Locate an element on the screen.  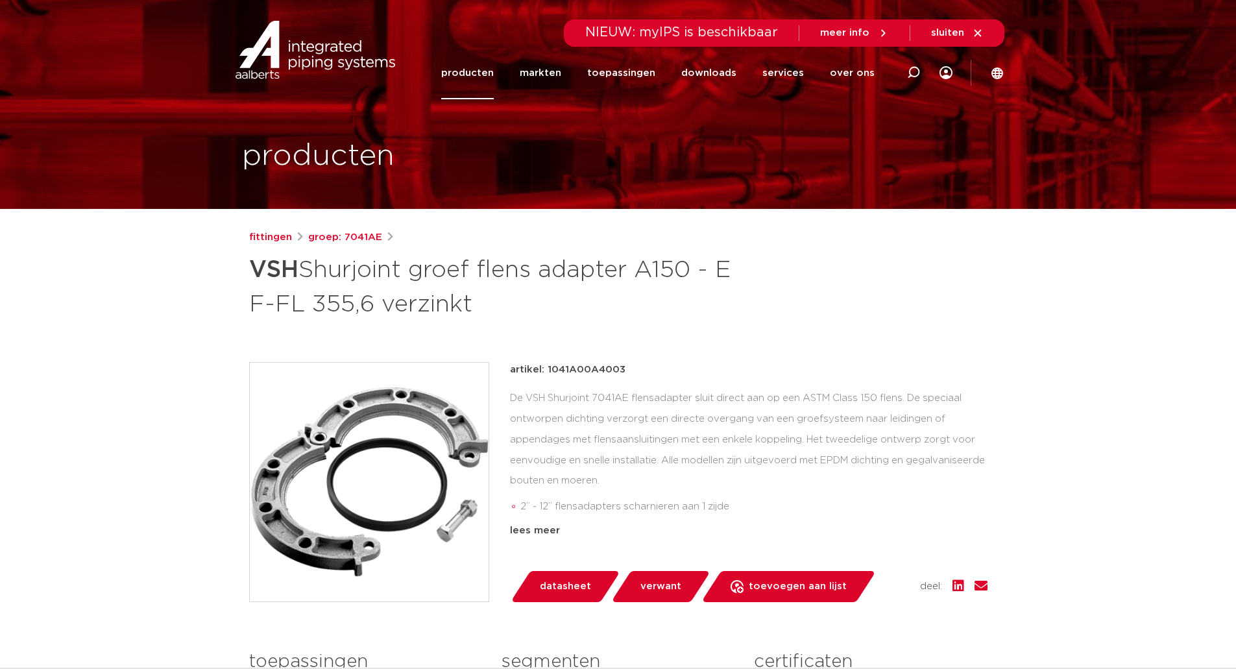
nav: Menu is located at coordinates (658, 73).